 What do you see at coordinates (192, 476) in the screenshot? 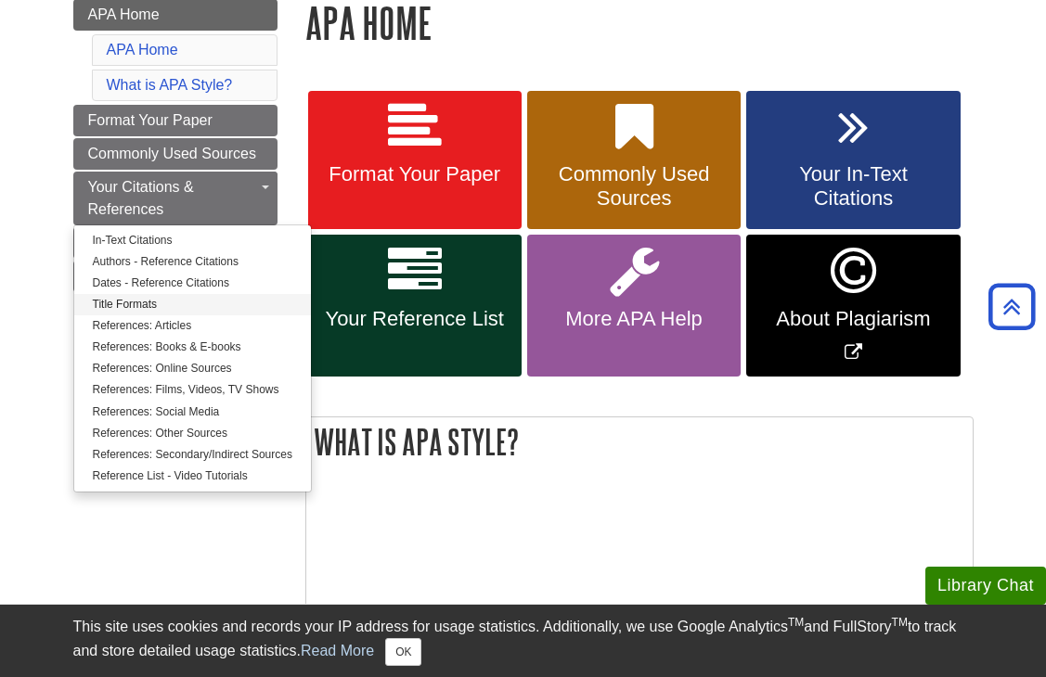
I see `a: Reference List - Video Tutorials` at bounding box center [192, 476].